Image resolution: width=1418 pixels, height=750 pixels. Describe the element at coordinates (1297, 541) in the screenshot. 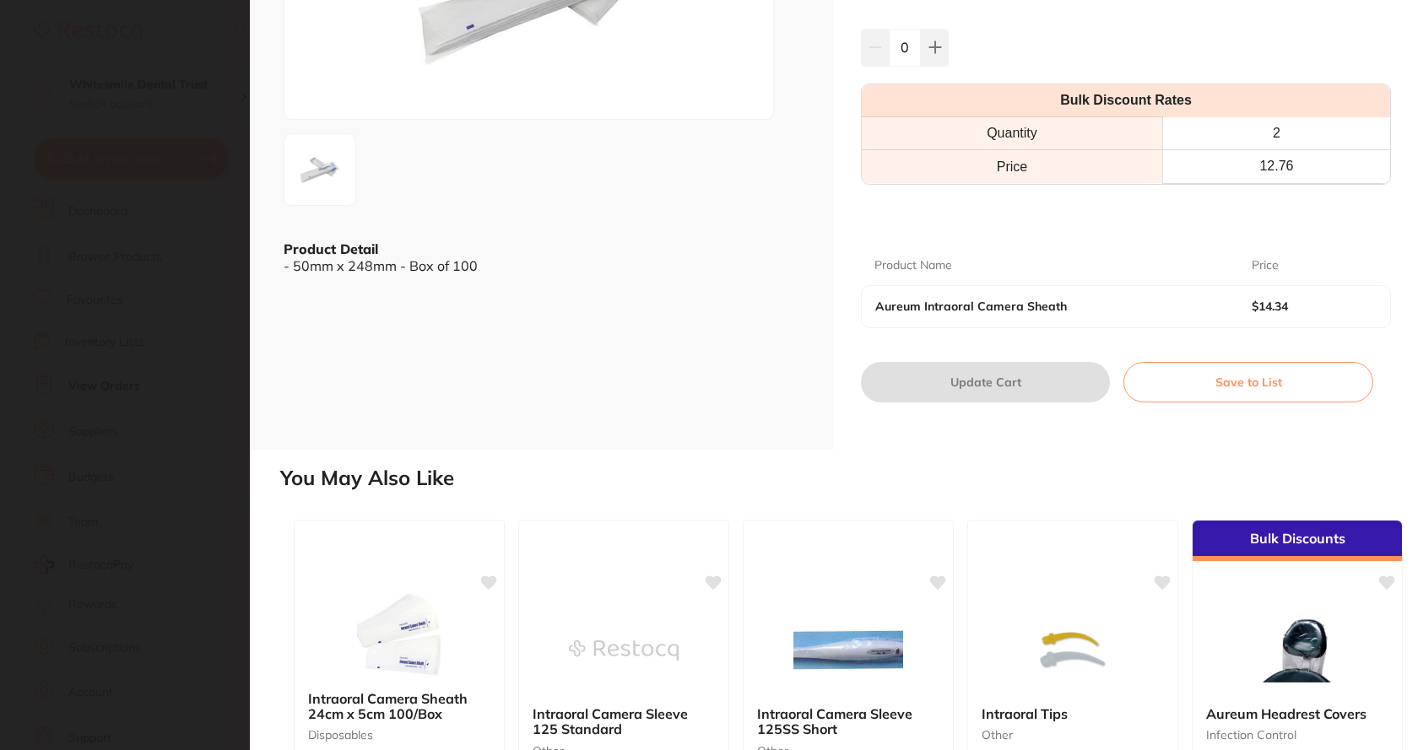

I see `div: Bulk Discounts` at that location.